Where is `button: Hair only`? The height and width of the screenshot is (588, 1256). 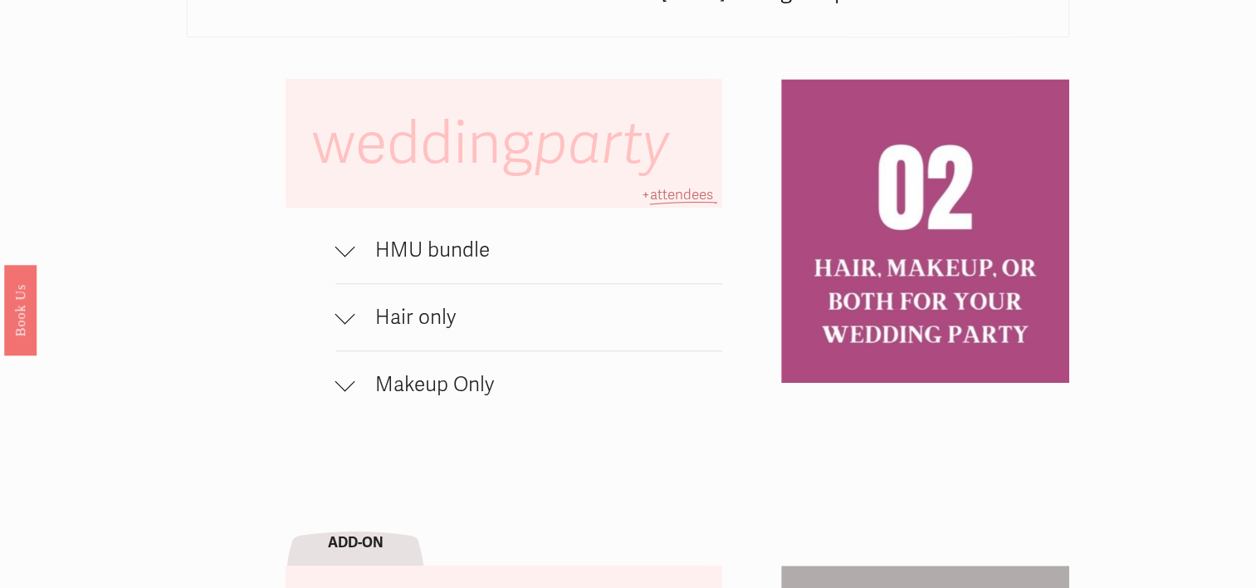 button: Hair only is located at coordinates (529, 317).